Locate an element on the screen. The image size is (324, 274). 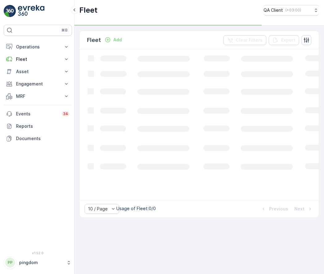
button: Clear Filters is located at coordinates (244, 40).